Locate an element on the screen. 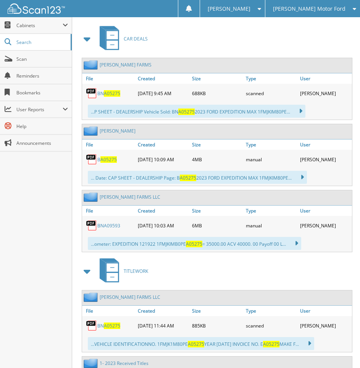 This screenshot has height=368, width=360. span: TITLEWORK is located at coordinates (136, 271).